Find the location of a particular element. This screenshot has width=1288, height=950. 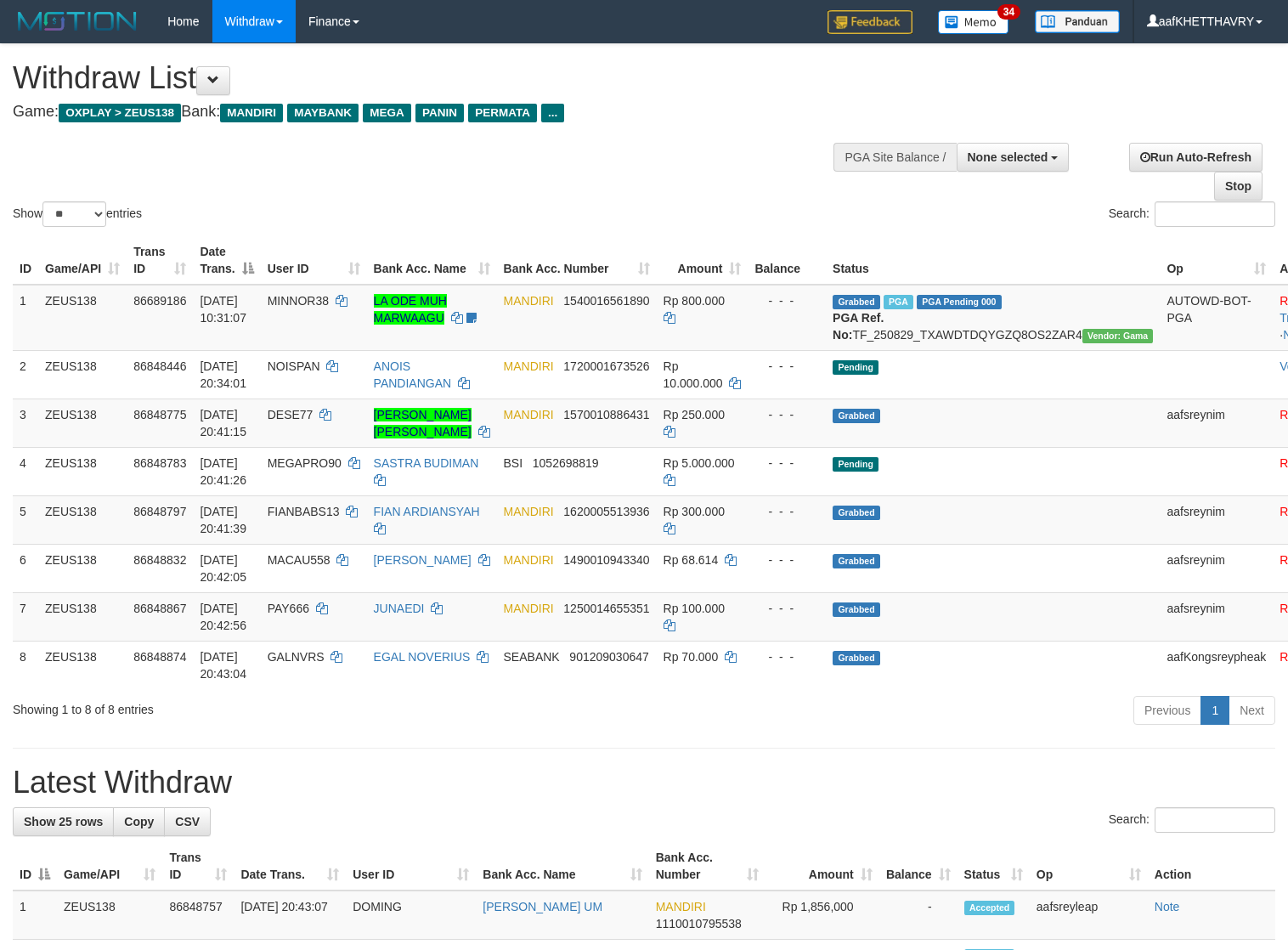

span: Copy 1570010886431 to clipboard is located at coordinates (605, 415).